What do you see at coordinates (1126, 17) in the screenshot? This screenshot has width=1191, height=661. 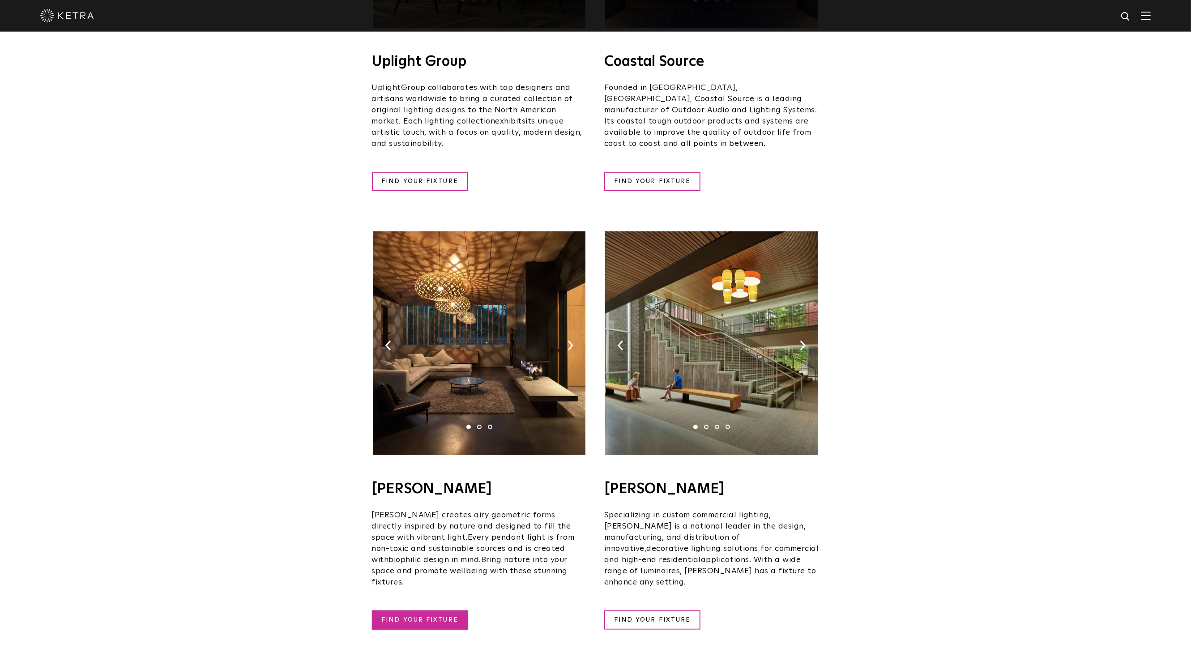 I see `img: search icon` at bounding box center [1126, 17].